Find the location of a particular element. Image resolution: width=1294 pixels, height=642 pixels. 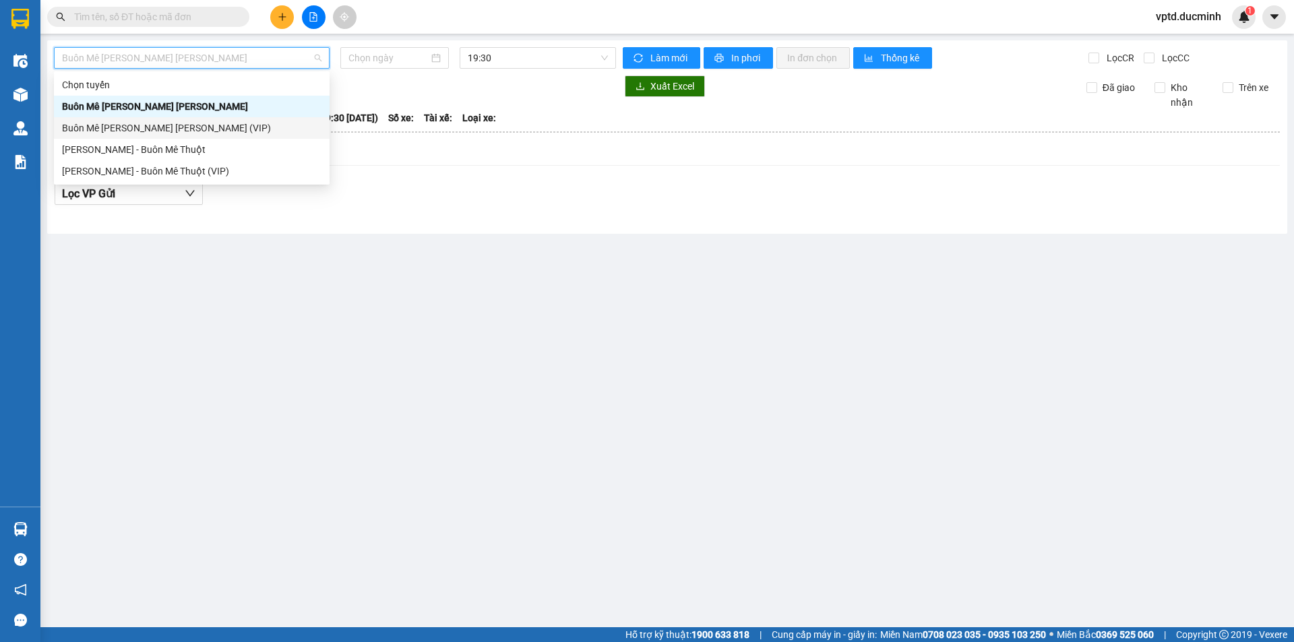

span: In phơi is located at coordinates (747, 58).